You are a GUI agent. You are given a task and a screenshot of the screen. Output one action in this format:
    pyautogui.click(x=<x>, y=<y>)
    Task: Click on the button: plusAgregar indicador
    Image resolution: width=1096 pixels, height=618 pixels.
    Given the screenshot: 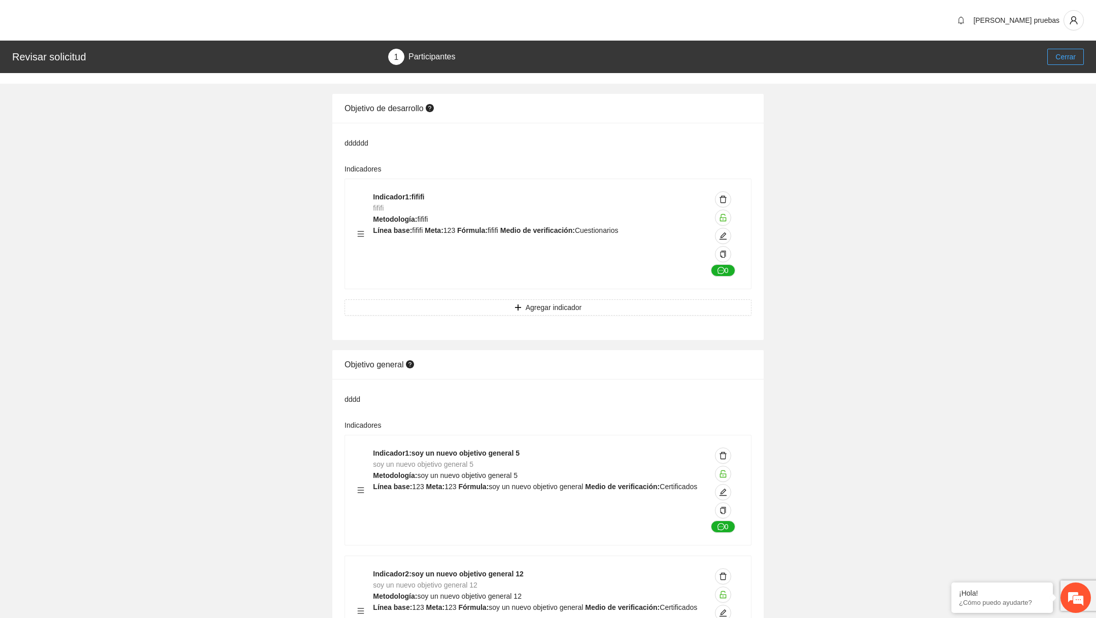 What is the action you would take?
    pyautogui.click(x=548, y=307)
    